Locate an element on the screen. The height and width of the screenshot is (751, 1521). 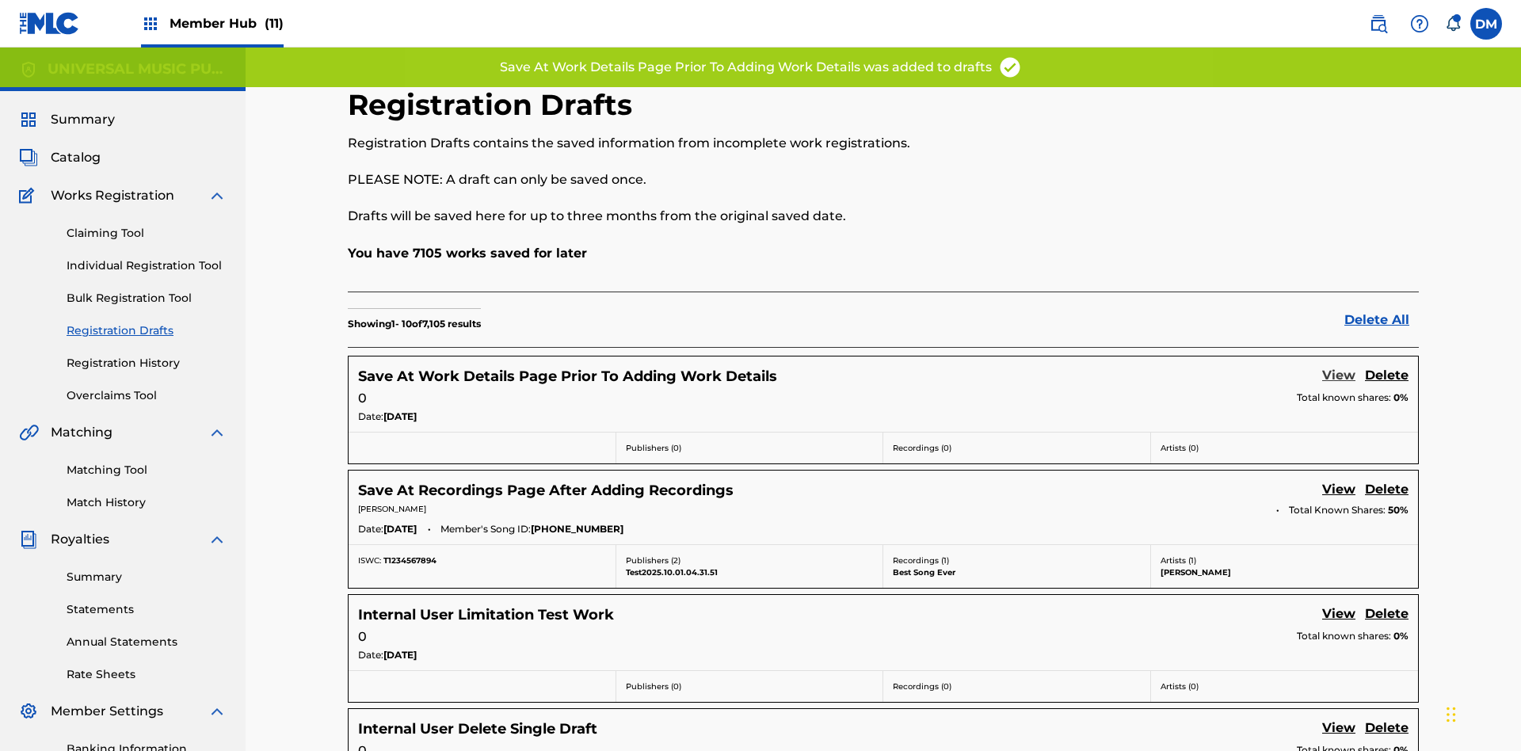
span: Member Hub is located at coordinates (227, 23).